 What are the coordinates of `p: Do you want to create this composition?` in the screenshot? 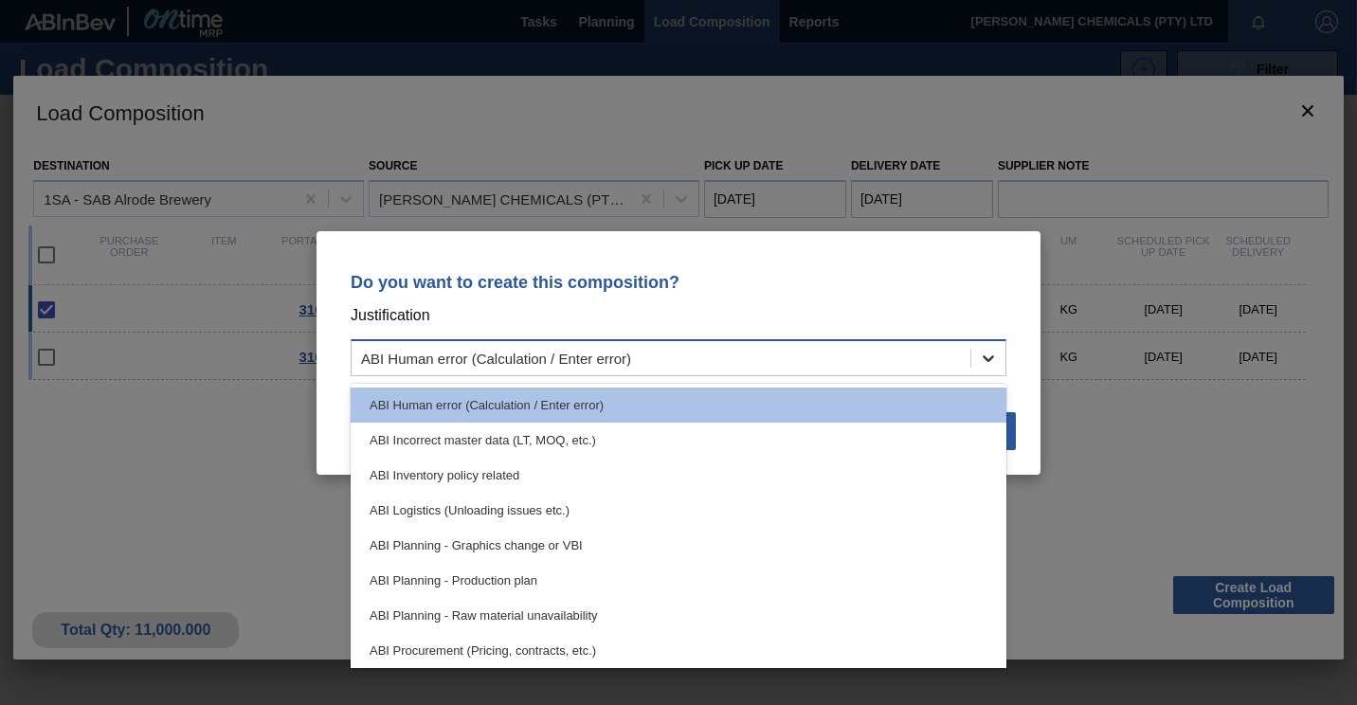 It's located at (678, 282).